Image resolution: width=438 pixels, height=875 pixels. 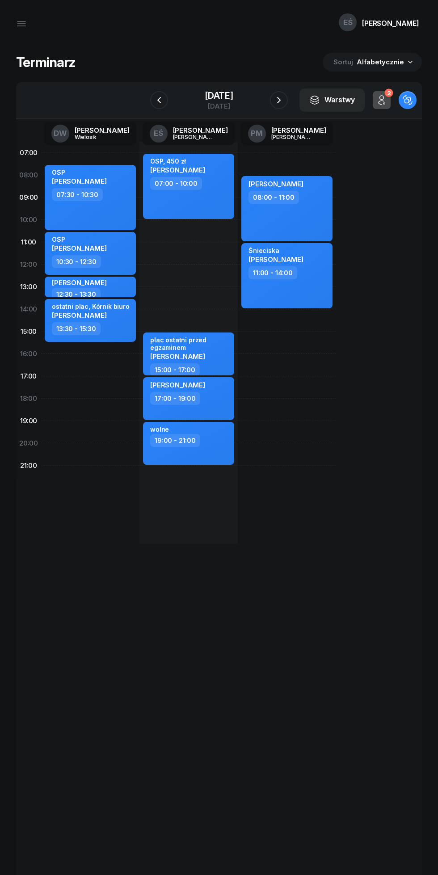 I want to click on div: ostatni plac, Kórnik biuro, so click(x=91, y=306).